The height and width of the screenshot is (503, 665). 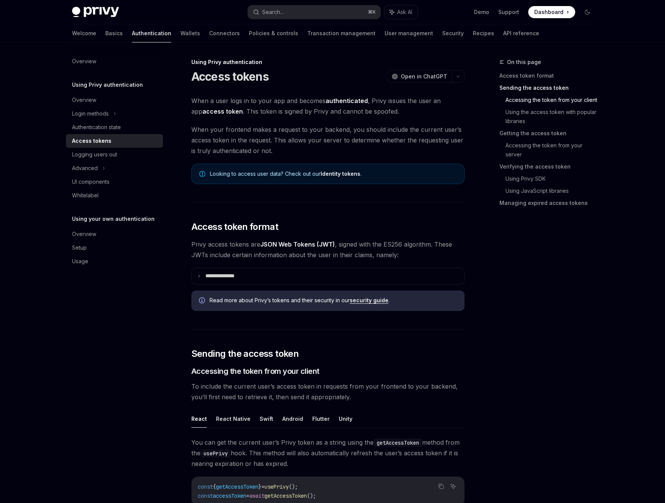 I want to click on span: Dashboard, so click(x=549, y=12).